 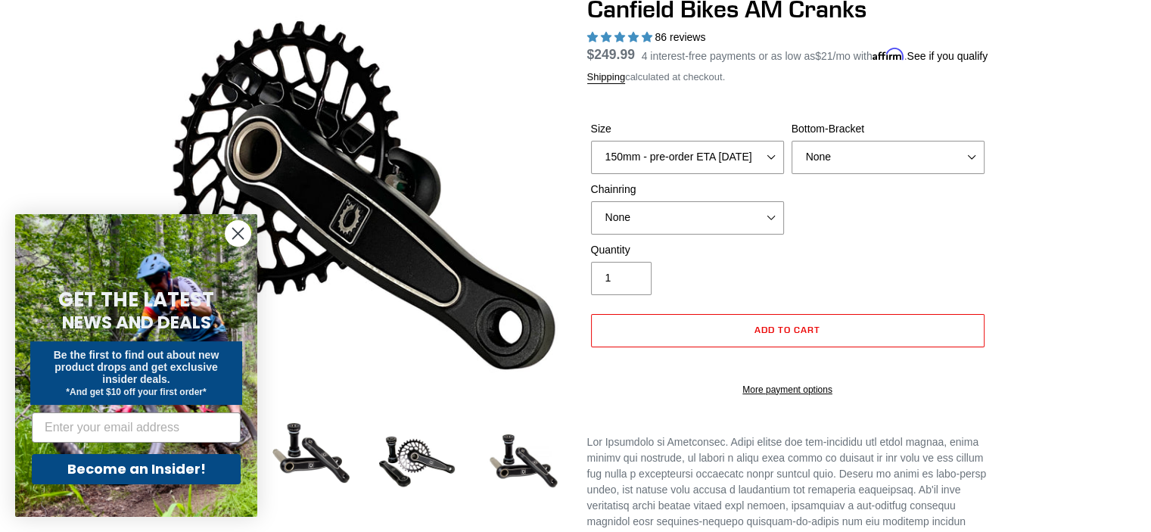 What do you see at coordinates (135, 392) in the screenshot?
I see `span: *And get $10 off your first order*` at bounding box center [135, 392].